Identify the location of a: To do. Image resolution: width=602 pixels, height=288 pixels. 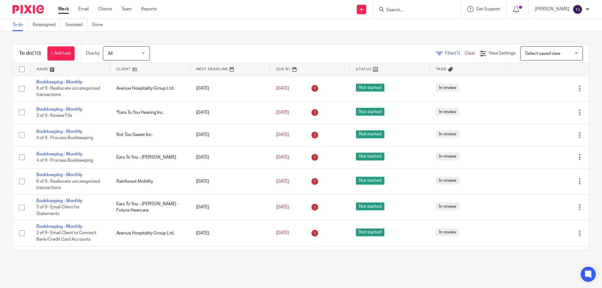
(20, 25).